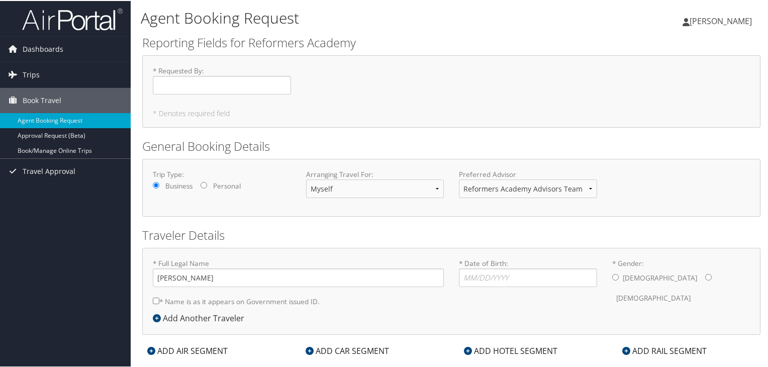 This screenshot has height=367, width=768. Describe the element at coordinates (451, 145) in the screenshot. I see `h2: General Booking Details` at that location.